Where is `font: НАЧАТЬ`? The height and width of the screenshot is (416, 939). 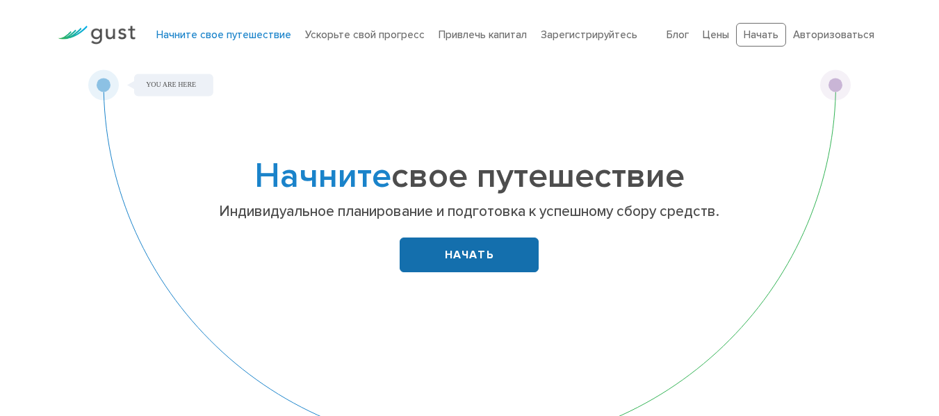 font: НАЧАТЬ is located at coordinates (470, 255).